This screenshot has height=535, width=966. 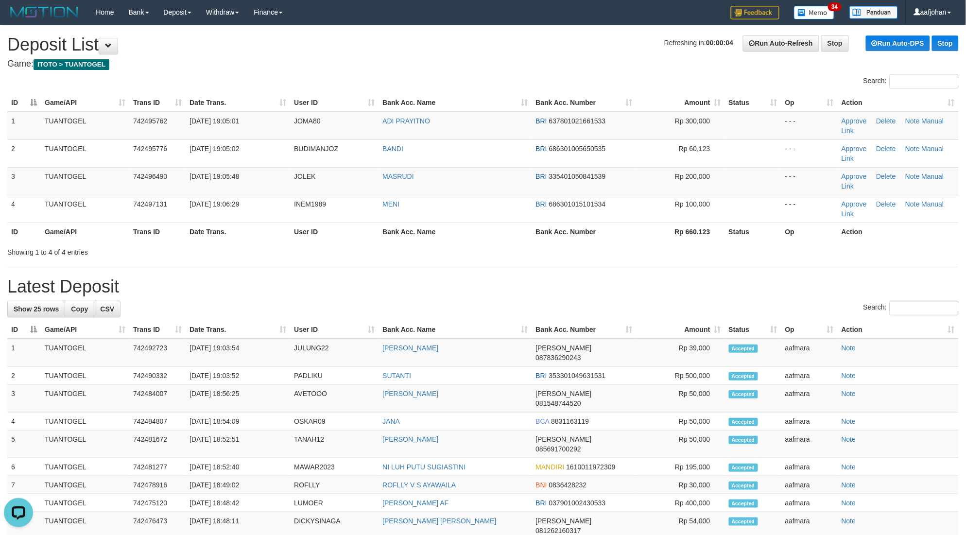 I want to click on h1: Latest Deposit, so click(x=483, y=287).